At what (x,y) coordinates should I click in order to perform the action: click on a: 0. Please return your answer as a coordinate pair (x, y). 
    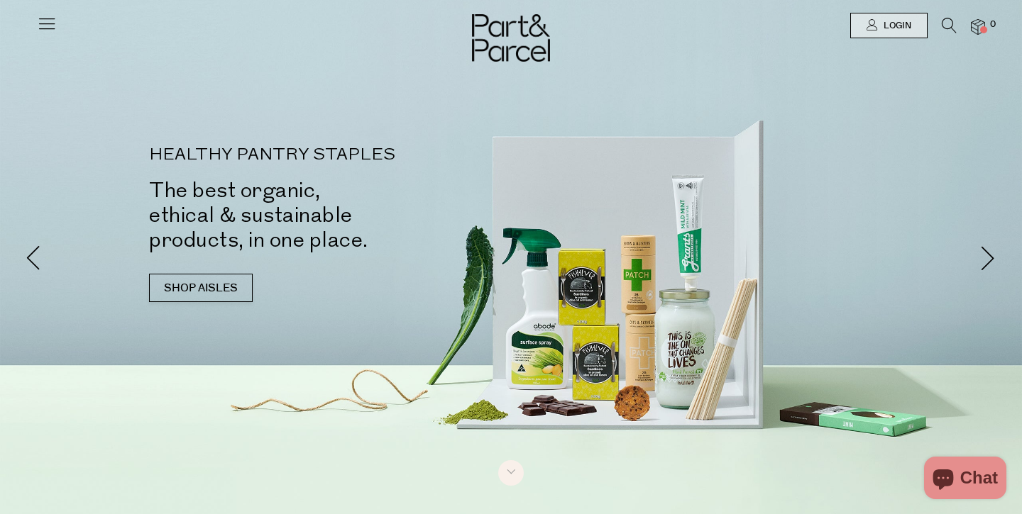
    Looking at the image, I should click on (978, 26).